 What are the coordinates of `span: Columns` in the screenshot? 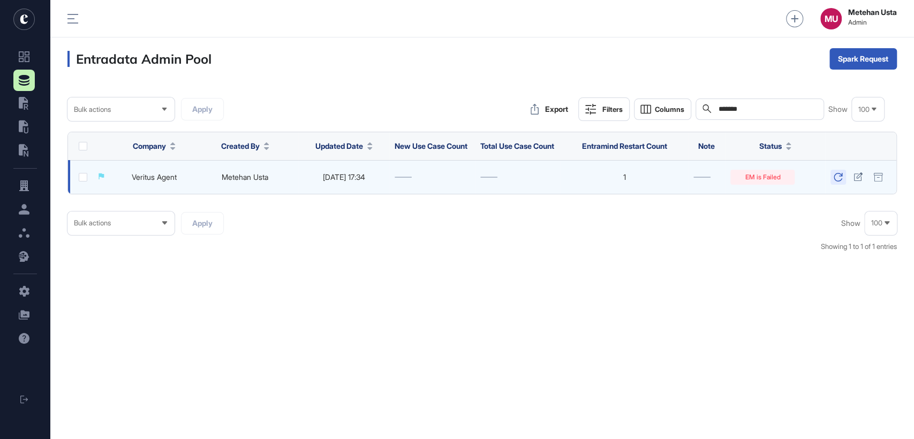 It's located at (669, 109).